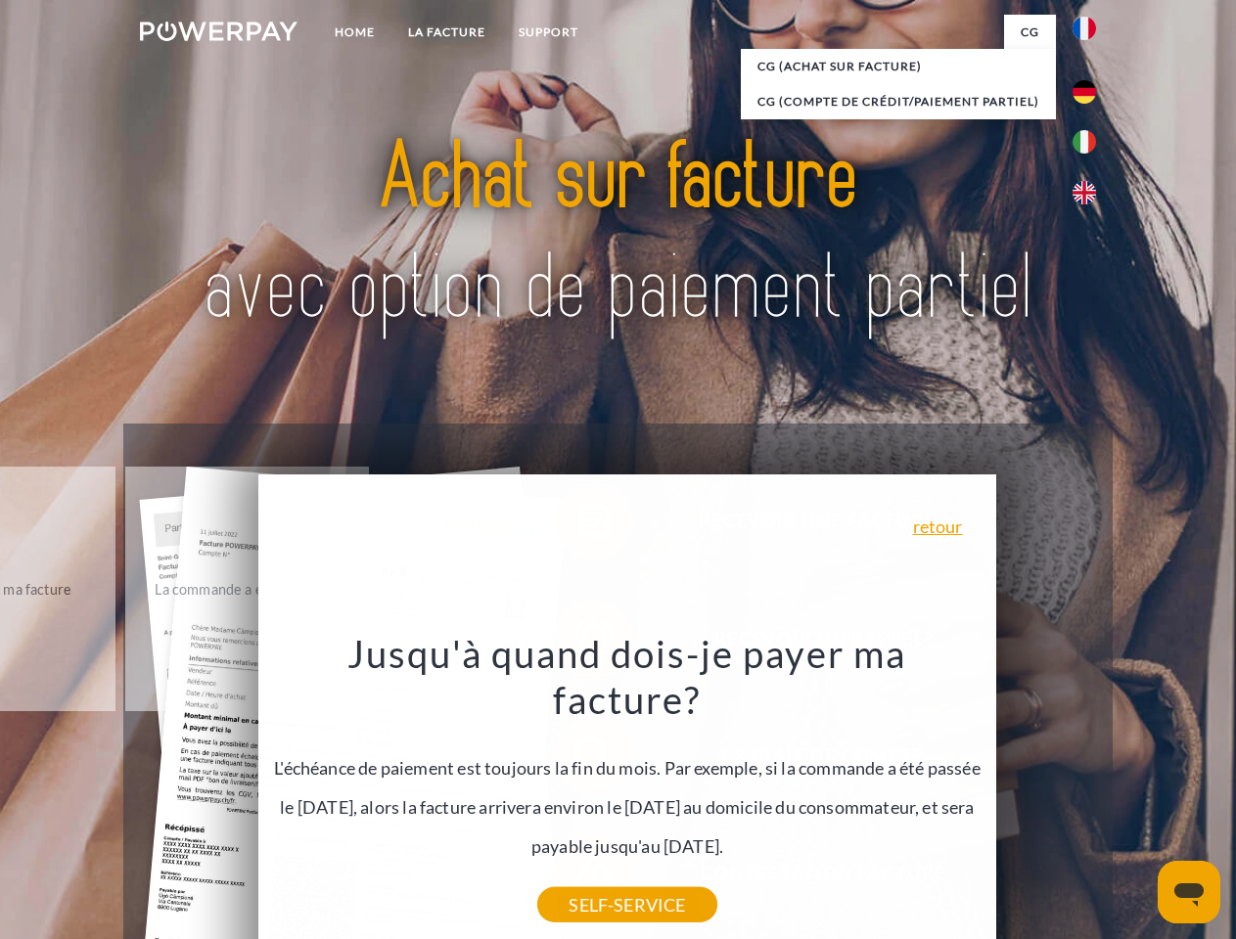  What do you see at coordinates (354, 32) in the screenshot?
I see `a: Home` at bounding box center [354, 32].